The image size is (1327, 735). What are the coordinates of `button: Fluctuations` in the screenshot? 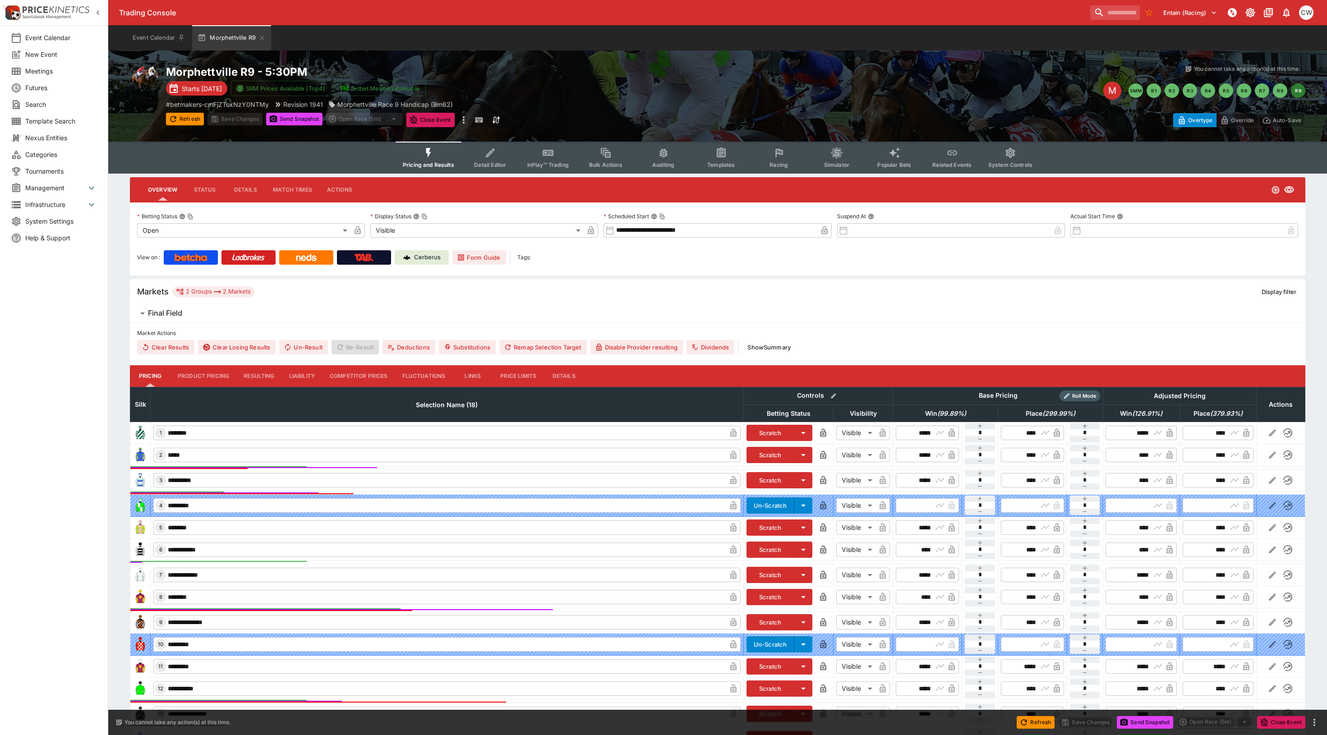 It's located at (424, 376).